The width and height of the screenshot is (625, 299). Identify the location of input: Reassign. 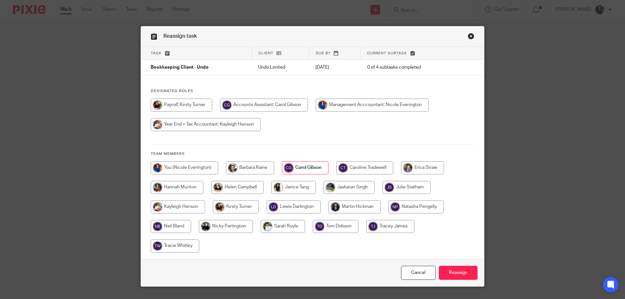
(458, 273).